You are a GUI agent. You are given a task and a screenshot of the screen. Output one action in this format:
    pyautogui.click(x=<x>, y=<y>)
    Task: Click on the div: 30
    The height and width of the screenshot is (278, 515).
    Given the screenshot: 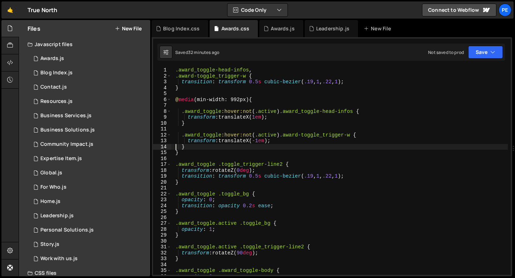 What is the action you would take?
    pyautogui.click(x=162, y=241)
    